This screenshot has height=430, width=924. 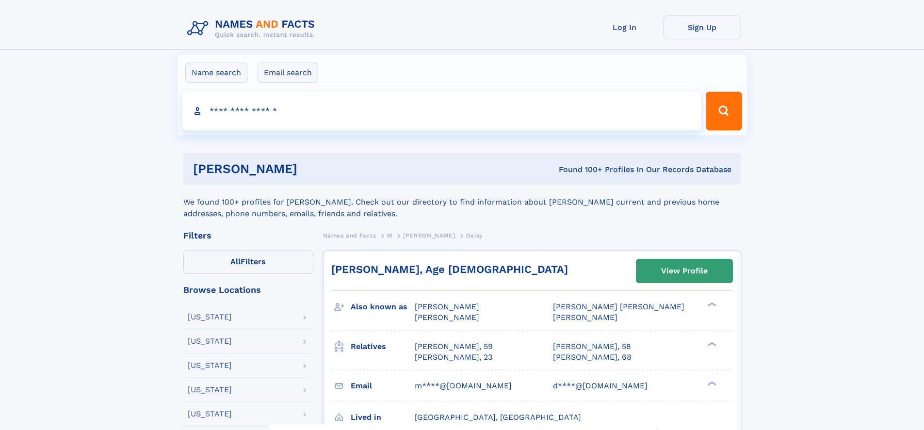 I want to click on a: Log In, so click(x=625, y=27).